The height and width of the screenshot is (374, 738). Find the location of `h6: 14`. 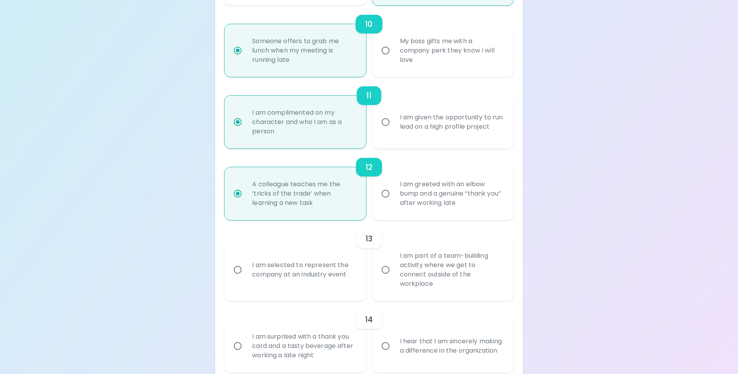

h6: 14 is located at coordinates (369, 320).